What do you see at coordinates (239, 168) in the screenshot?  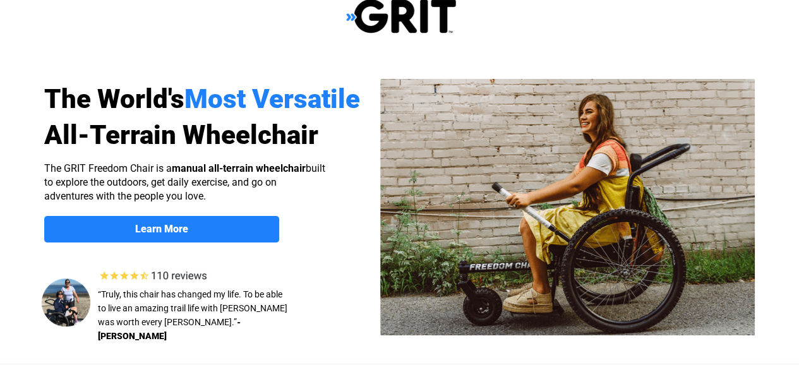 I see `strong: manual all-terrain wheelchair` at bounding box center [239, 168].